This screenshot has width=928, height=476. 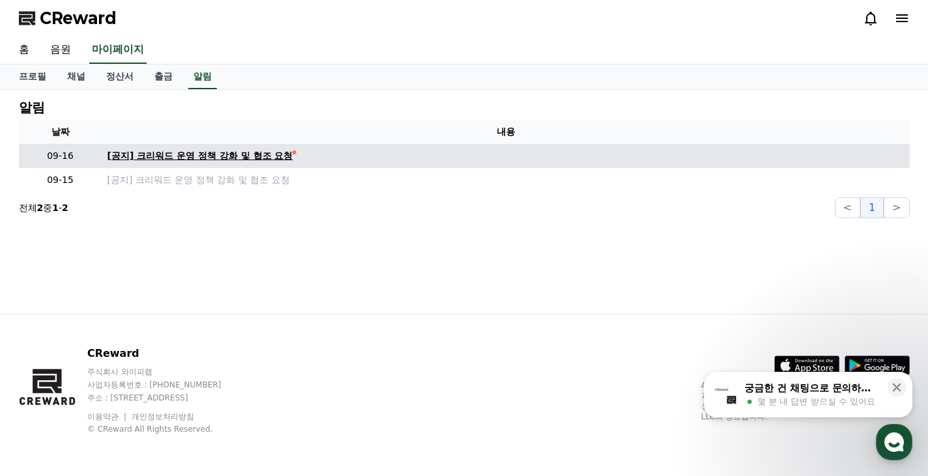 What do you see at coordinates (163, 417) in the screenshot?
I see `a: 개인정보처리방침` at bounding box center [163, 417].